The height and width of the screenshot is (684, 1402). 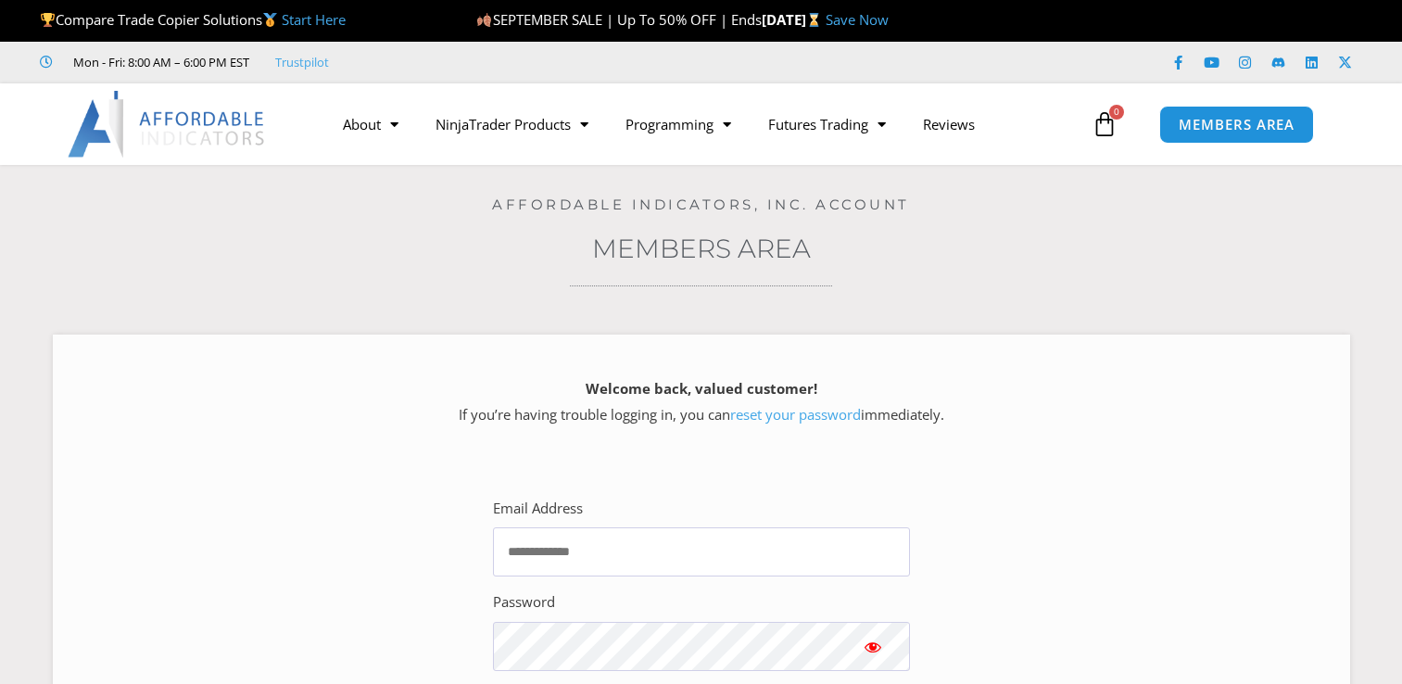 What do you see at coordinates (1105, 124) in the screenshot?
I see `a: 0` at bounding box center [1105, 124].